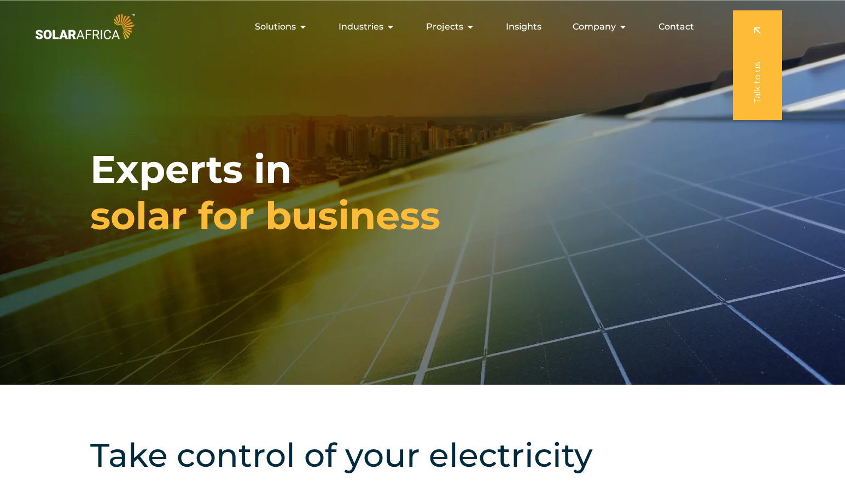 Image resolution: width=845 pixels, height=481 pixels. Describe the element at coordinates (265, 192) in the screenshot. I see `h1: Experts in` at that location.